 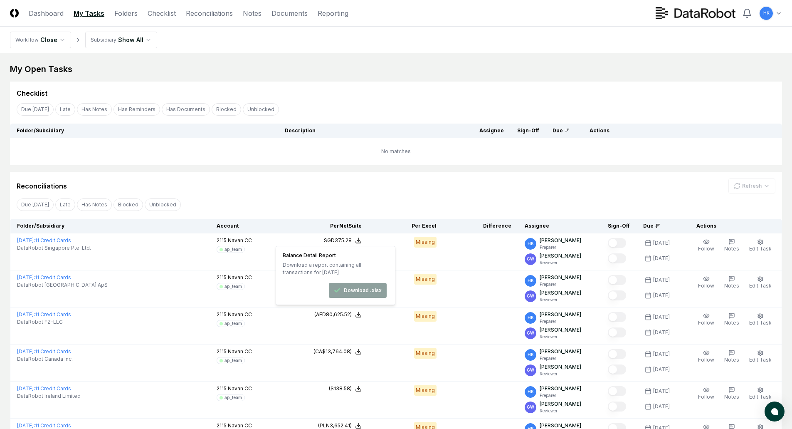 I want to click on button: Edit Task, so click(x=760, y=319).